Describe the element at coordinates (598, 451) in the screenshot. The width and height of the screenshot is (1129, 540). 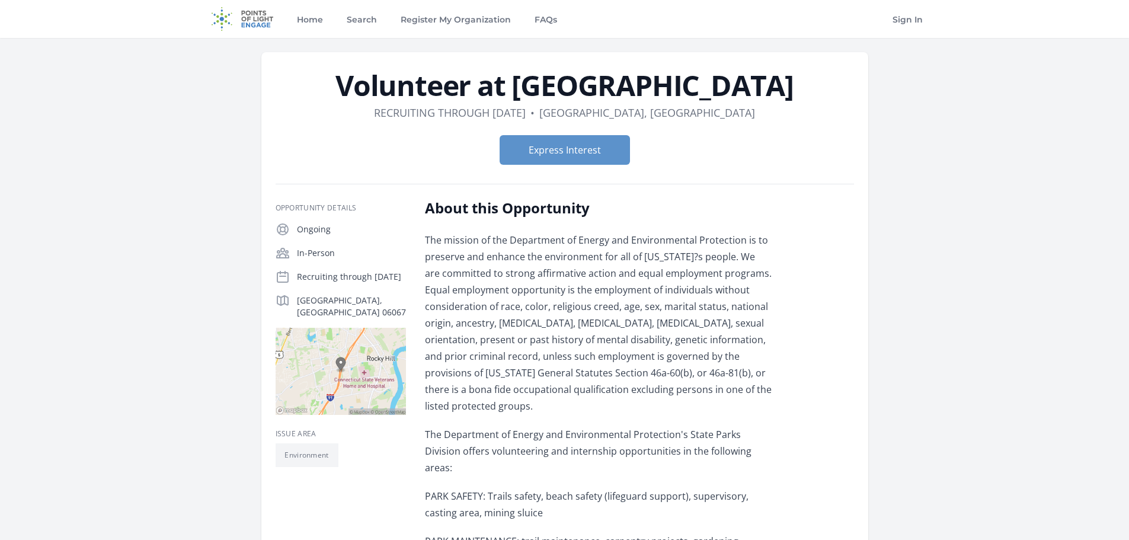
I see `p: The Department of Energy and Environmental Protection's State Parks Division offers volunteering ...` at that location.